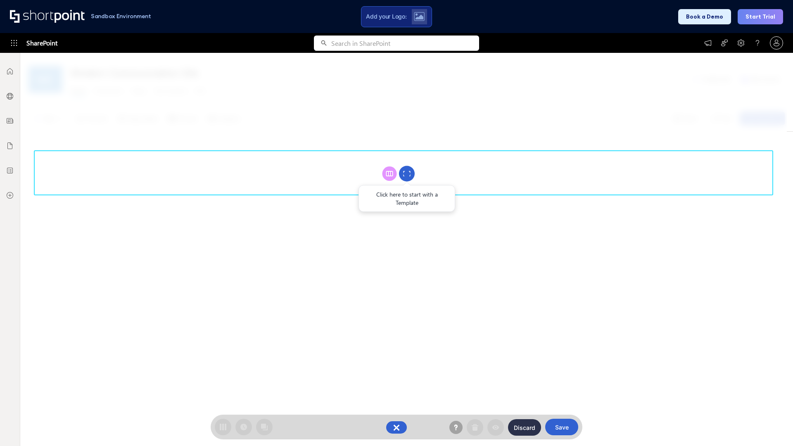 The width and height of the screenshot is (793, 446). I want to click on button: Start Trial, so click(760, 17).